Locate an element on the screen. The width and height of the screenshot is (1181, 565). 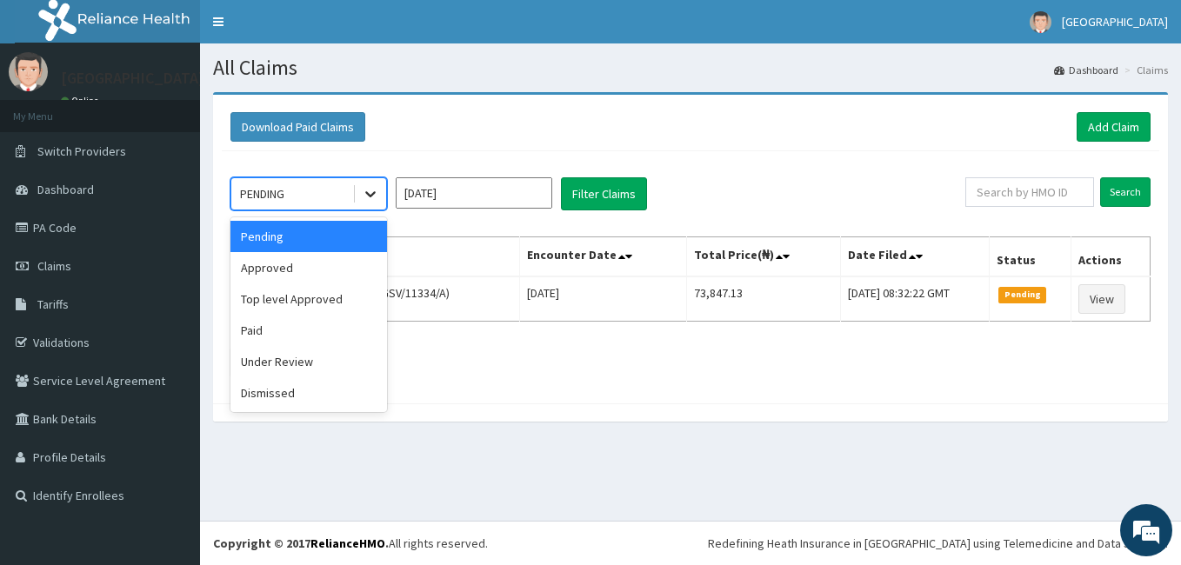
td: 73,847.13 is located at coordinates (764, 299).